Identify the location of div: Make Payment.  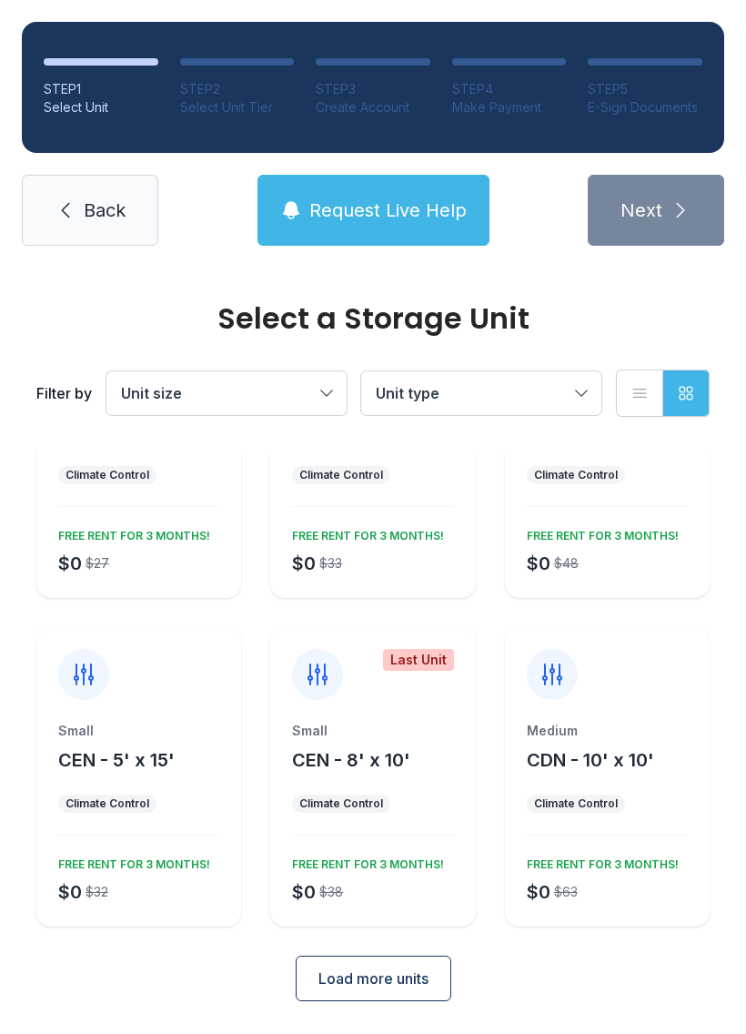
(510, 107).